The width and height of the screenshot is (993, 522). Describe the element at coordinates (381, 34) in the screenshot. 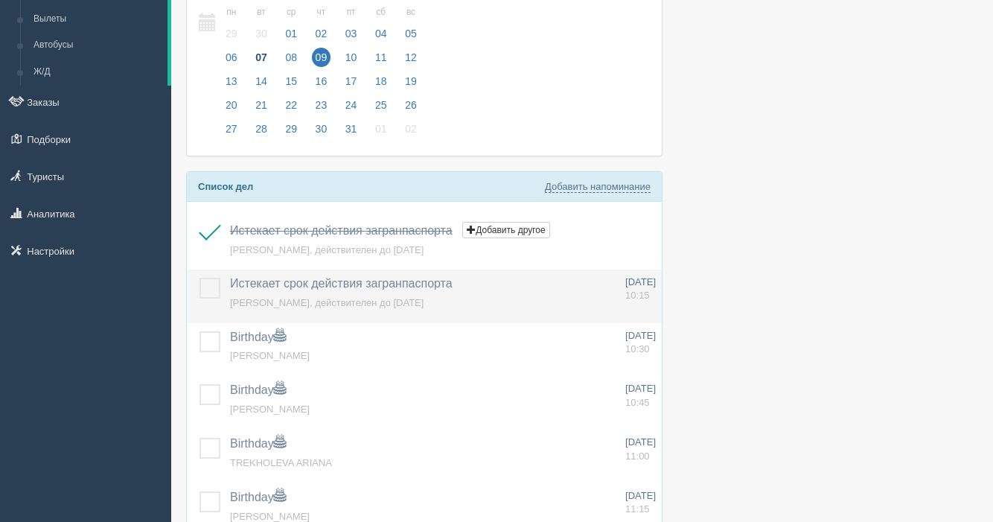

I see `span: 04` at that location.